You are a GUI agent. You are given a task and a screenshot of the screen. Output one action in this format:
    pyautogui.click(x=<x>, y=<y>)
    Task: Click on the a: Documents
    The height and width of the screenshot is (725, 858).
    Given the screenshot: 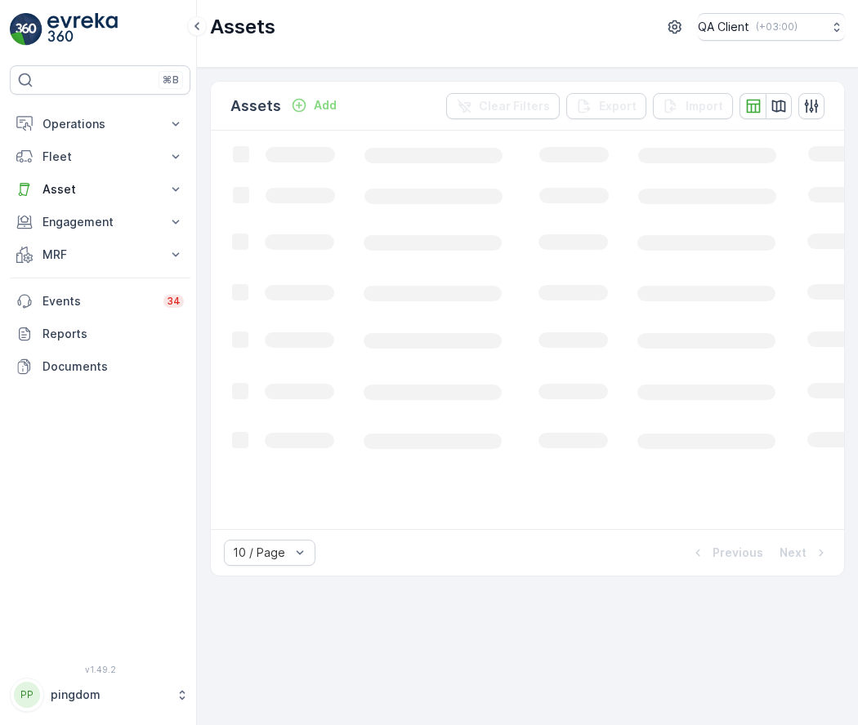 What is the action you would take?
    pyautogui.click(x=100, y=367)
    